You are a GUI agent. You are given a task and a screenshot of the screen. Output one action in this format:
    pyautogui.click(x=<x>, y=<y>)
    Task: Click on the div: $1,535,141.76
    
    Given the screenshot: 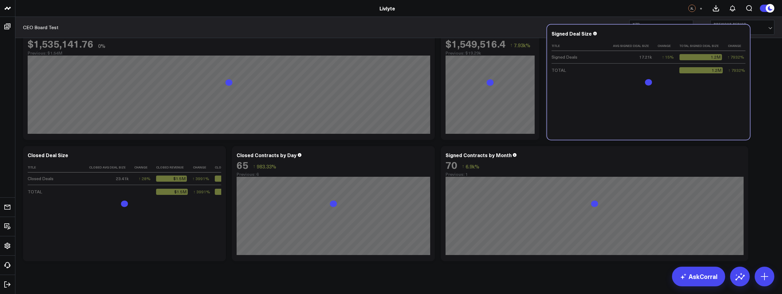 What is the action you would take?
    pyautogui.click(x=61, y=44)
    